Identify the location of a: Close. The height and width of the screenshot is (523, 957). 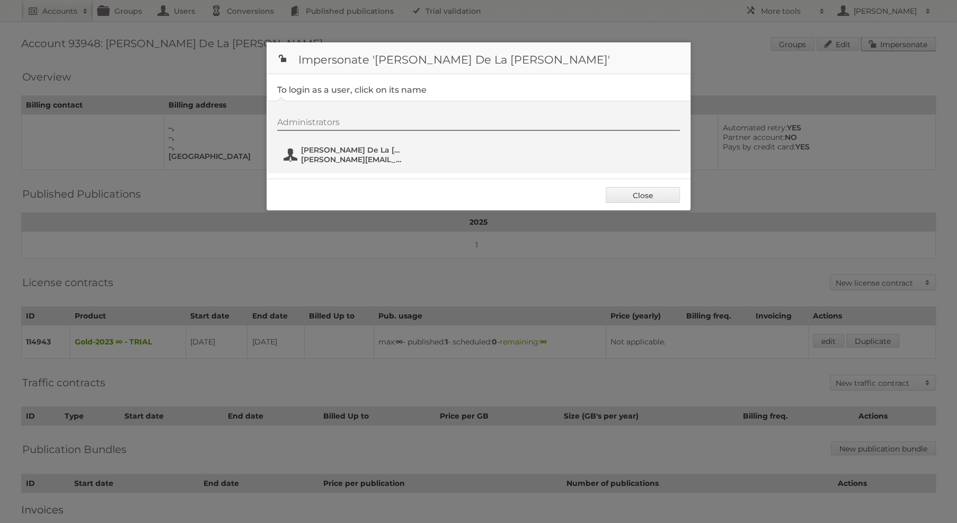
(643, 195).